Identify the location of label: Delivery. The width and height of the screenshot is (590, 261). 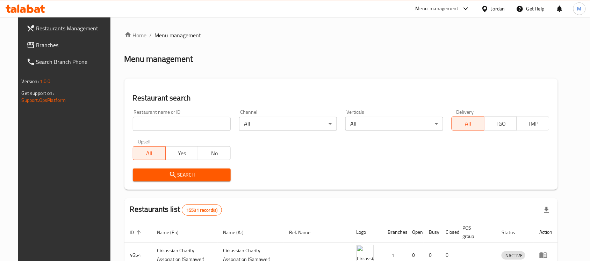
(465, 112).